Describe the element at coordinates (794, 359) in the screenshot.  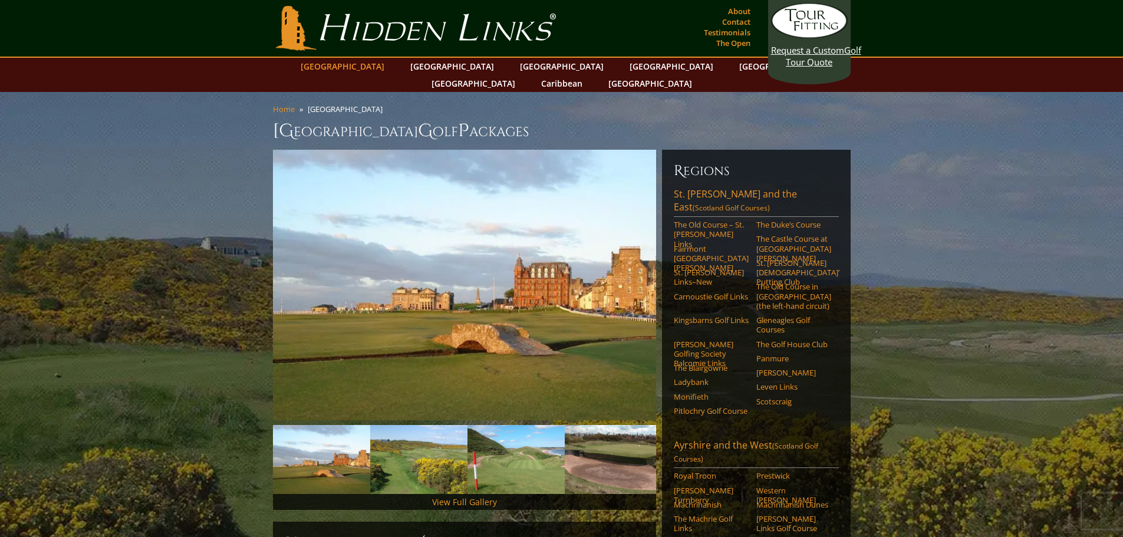
I see `a: Panmure` at that location.